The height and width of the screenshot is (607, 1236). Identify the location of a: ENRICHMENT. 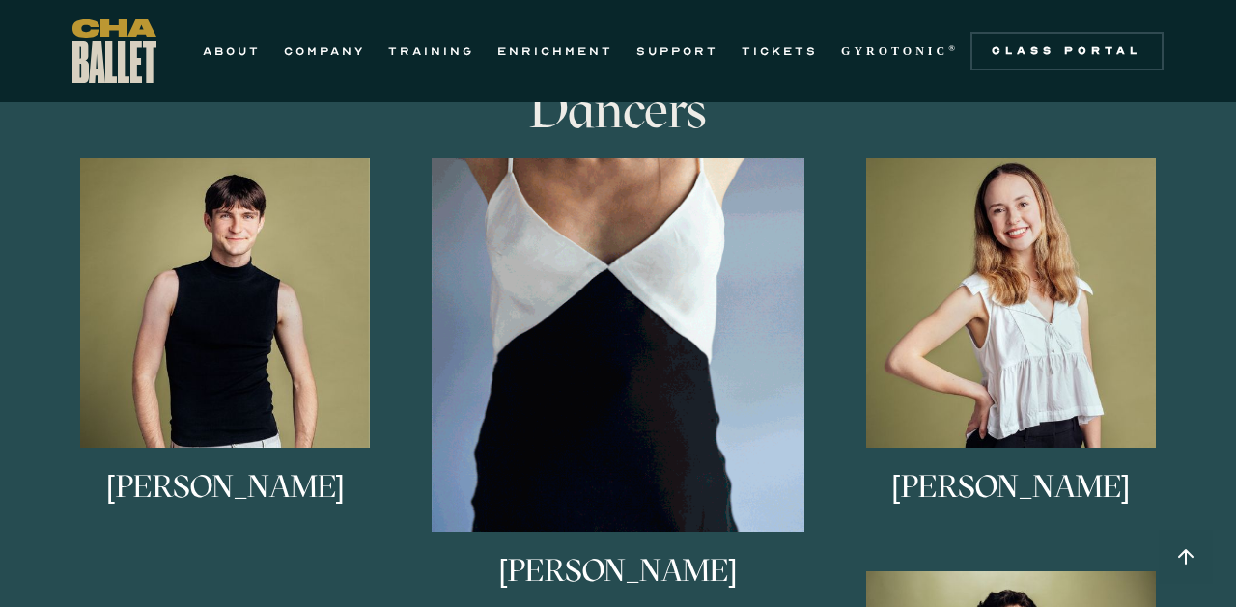
(555, 51).